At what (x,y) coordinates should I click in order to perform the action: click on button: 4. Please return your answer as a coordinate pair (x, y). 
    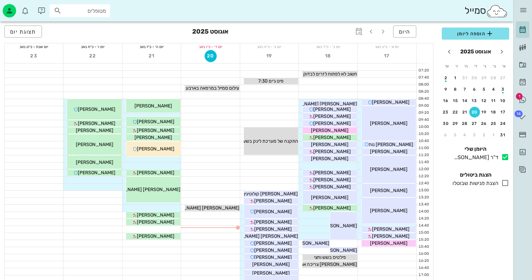
    Looking at the image, I should click on (494, 89).